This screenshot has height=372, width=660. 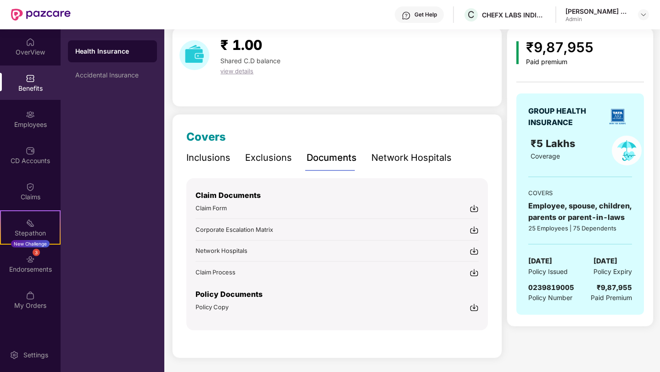 I want to click on div: New Challenge, so click(x=30, y=244).